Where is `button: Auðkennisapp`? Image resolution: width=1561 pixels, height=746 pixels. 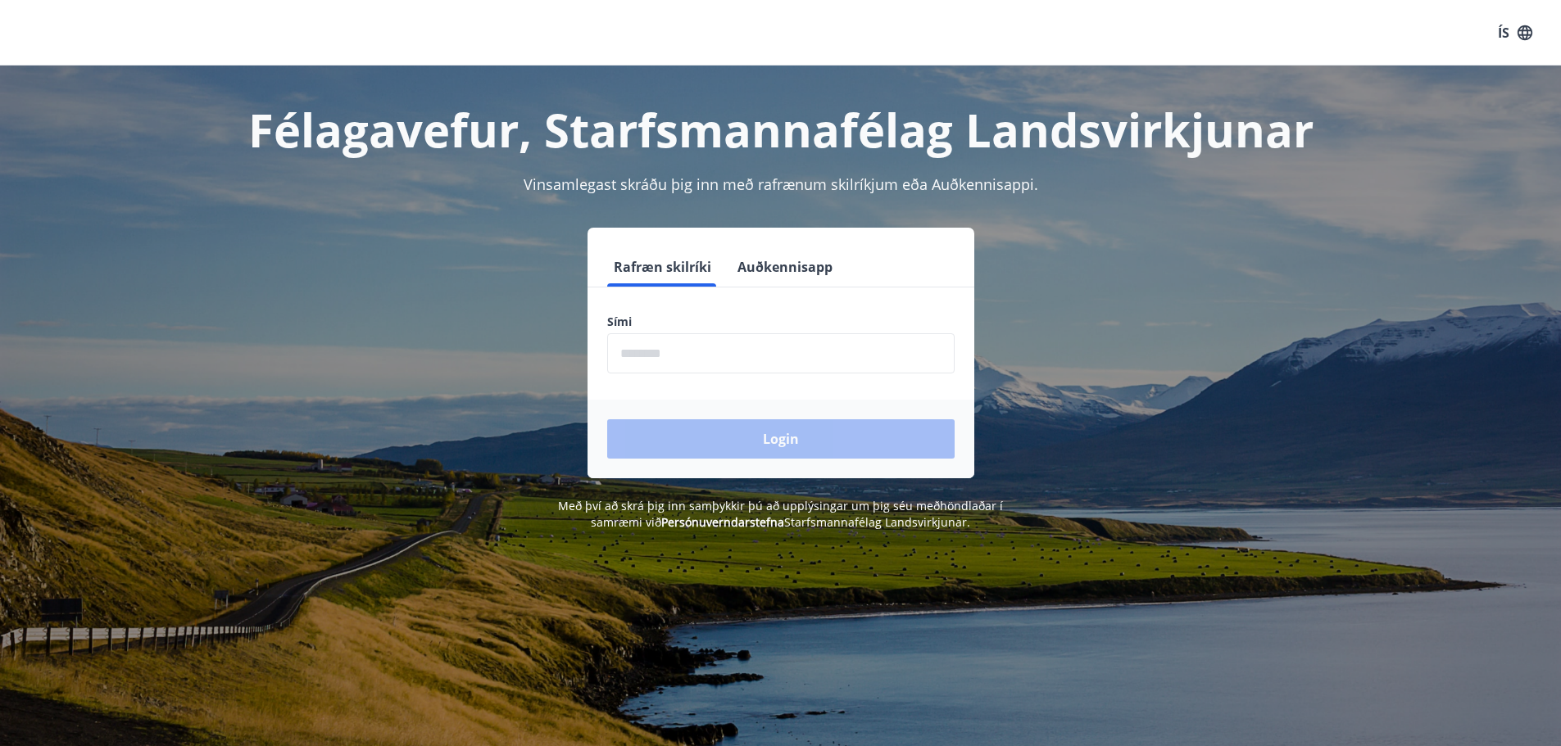 button: Auðkennisapp is located at coordinates (785, 267).